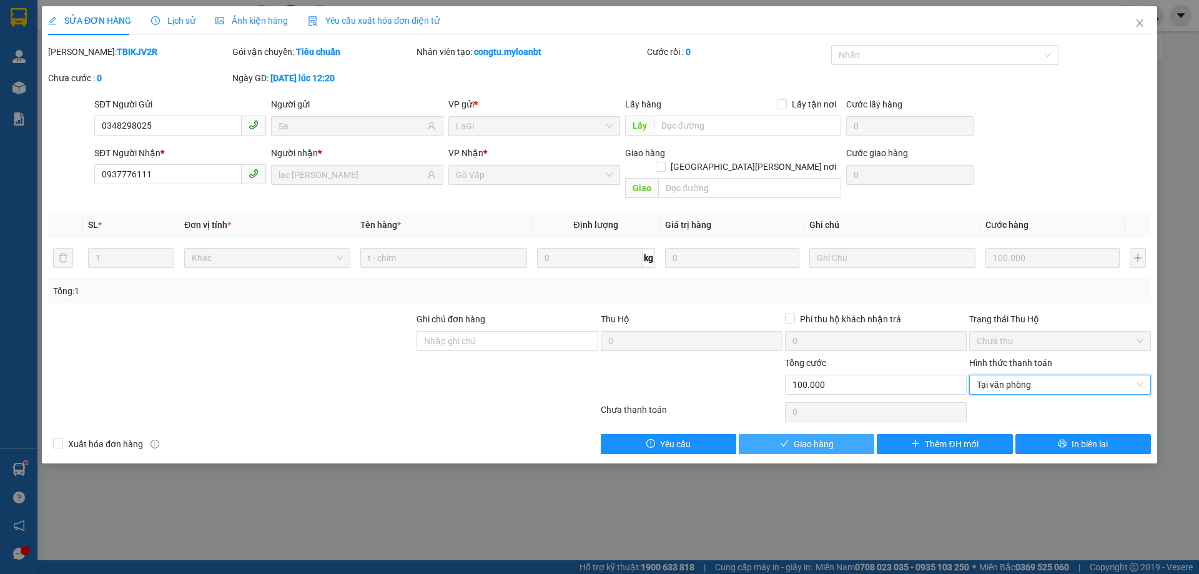  I want to click on span: Giá trị hàng, so click(688, 225).